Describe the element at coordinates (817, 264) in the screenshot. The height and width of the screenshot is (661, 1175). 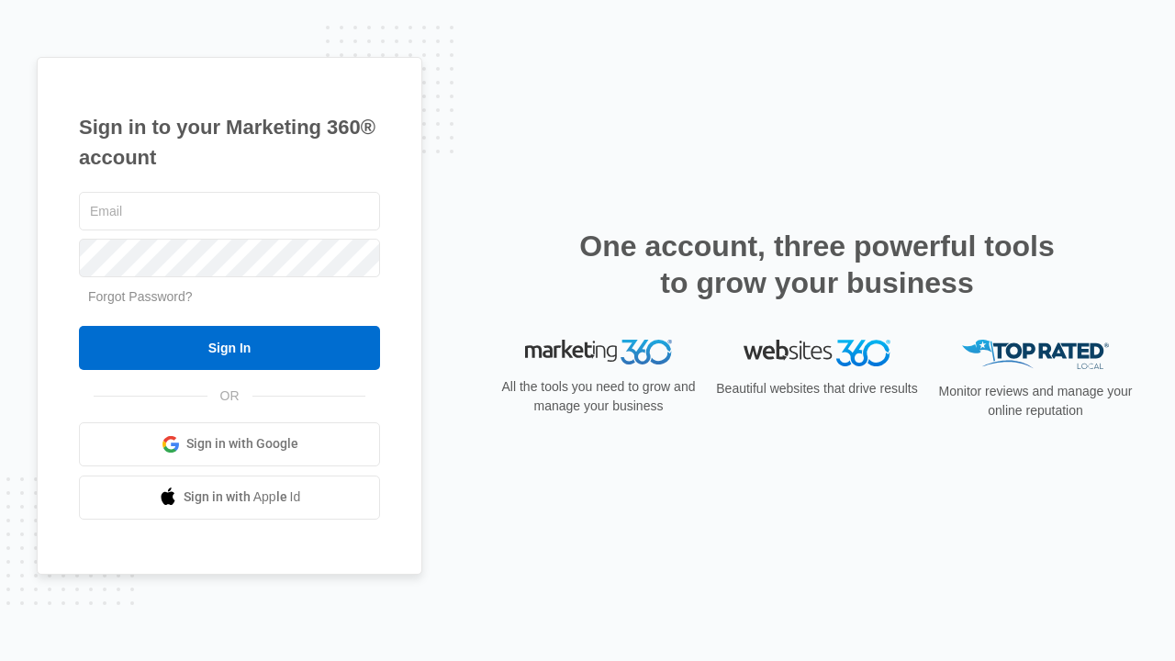
I see `h2: One account, three powerful tools to grow your business` at that location.